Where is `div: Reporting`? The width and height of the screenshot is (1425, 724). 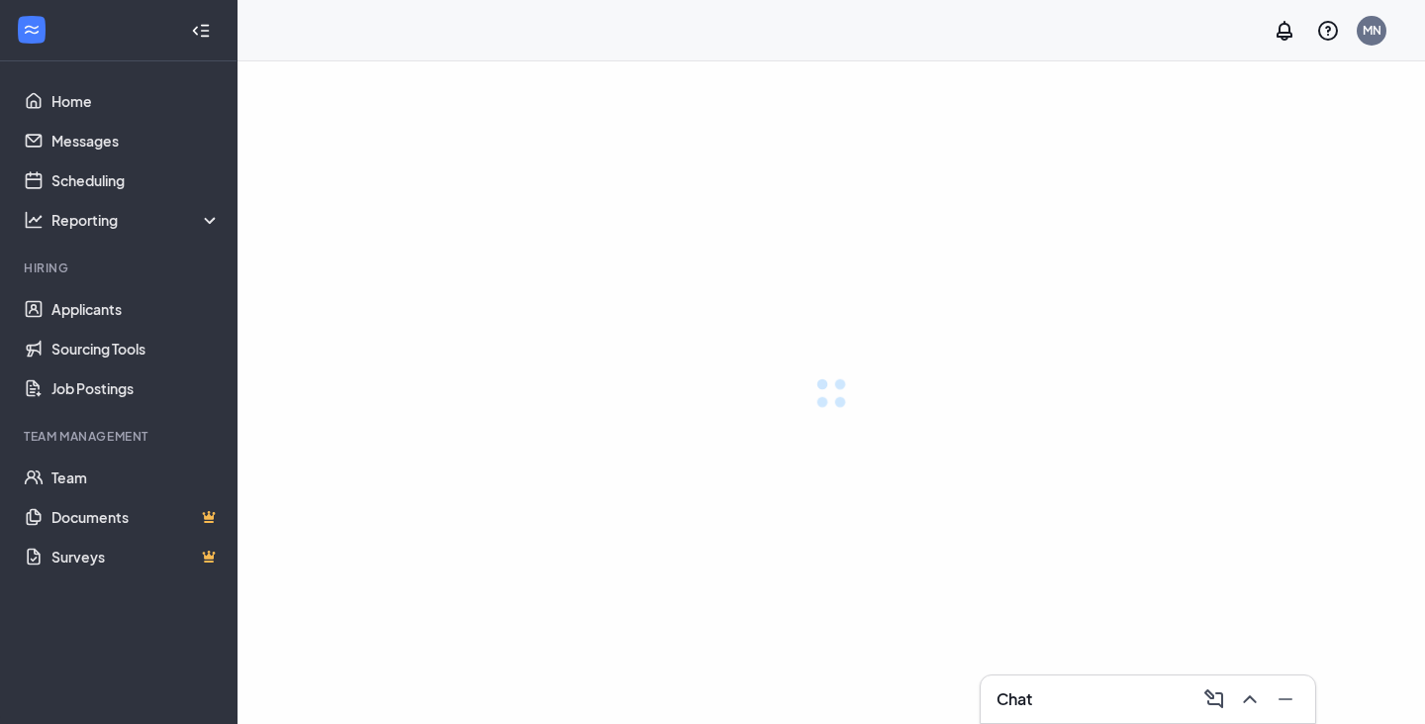
div: Reporting is located at coordinates (137, 220).